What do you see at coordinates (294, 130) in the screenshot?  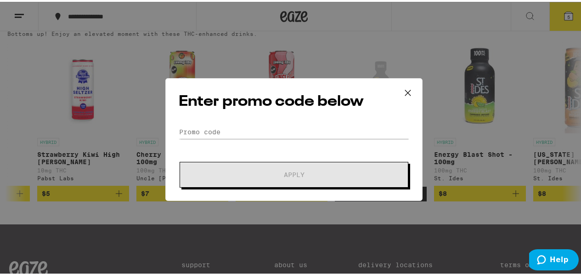 I see `input: Promo code` at bounding box center [294, 130].